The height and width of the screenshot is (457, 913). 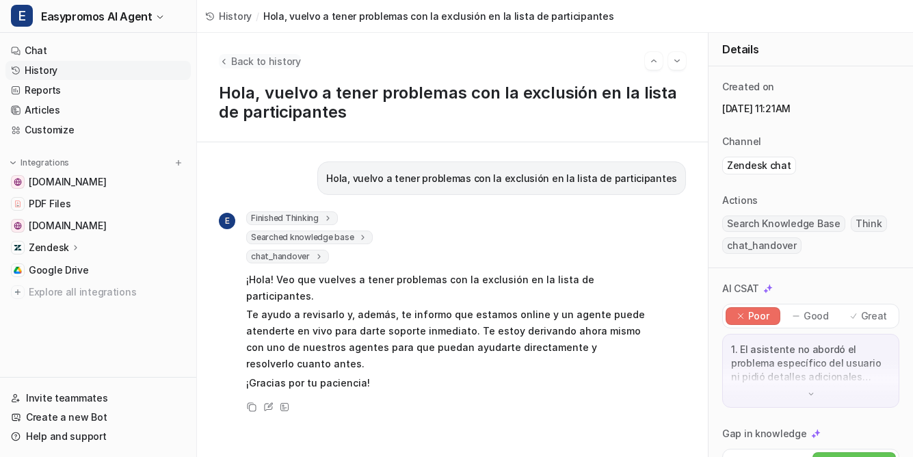 What do you see at coordinates (49, 247) in the screenshot?
I see `p: Zendesk` at bounding box center [49, 247].